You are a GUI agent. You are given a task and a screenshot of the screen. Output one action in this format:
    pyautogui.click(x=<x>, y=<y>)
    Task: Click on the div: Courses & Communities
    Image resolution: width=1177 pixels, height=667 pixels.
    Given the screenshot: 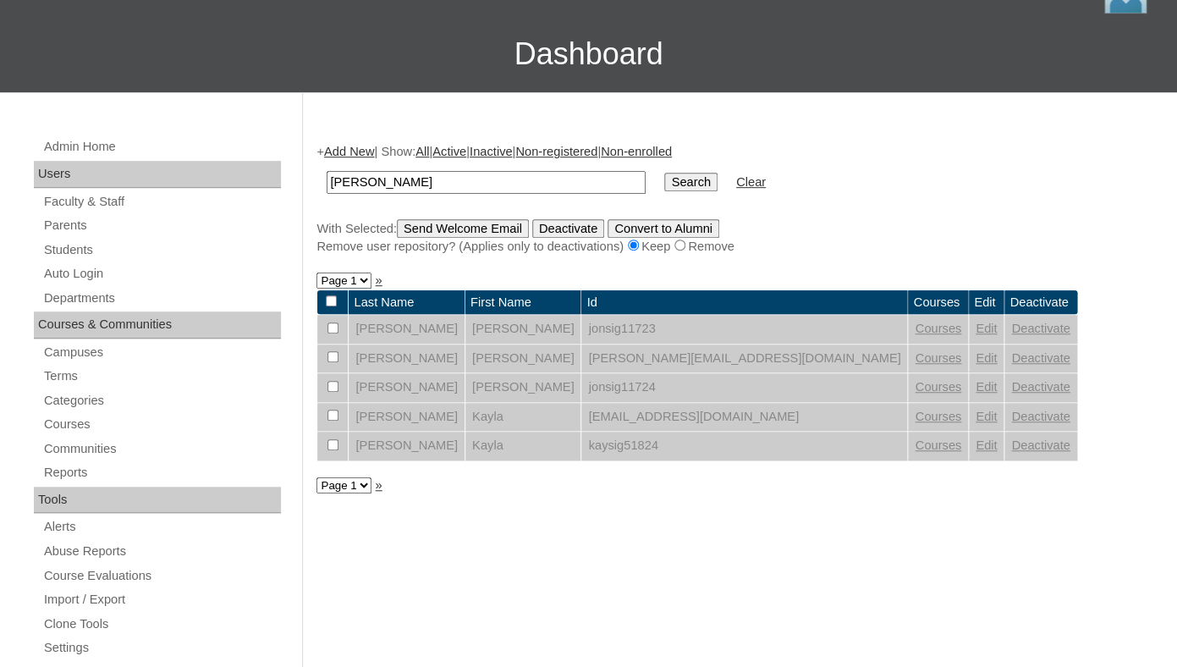 What is the action you would take?
    pyautogui.click(x=157, y=325)
    